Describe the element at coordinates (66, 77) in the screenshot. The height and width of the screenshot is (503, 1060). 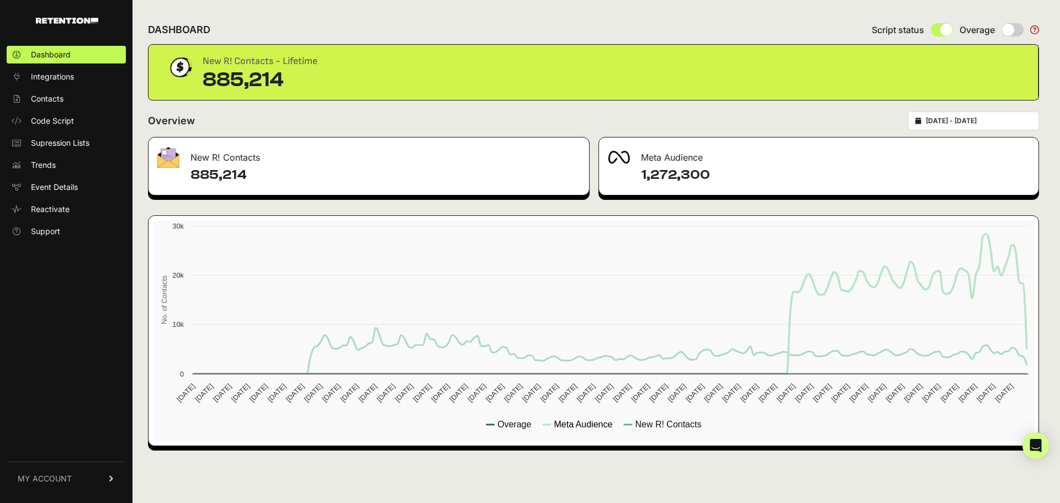
I see `a: Integrations` at that location.